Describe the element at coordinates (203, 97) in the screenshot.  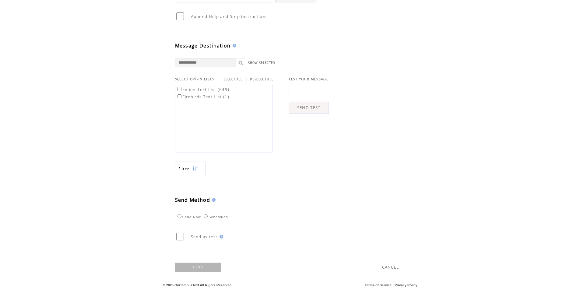
I see `label: Firebirds Text List (1)` at that location.